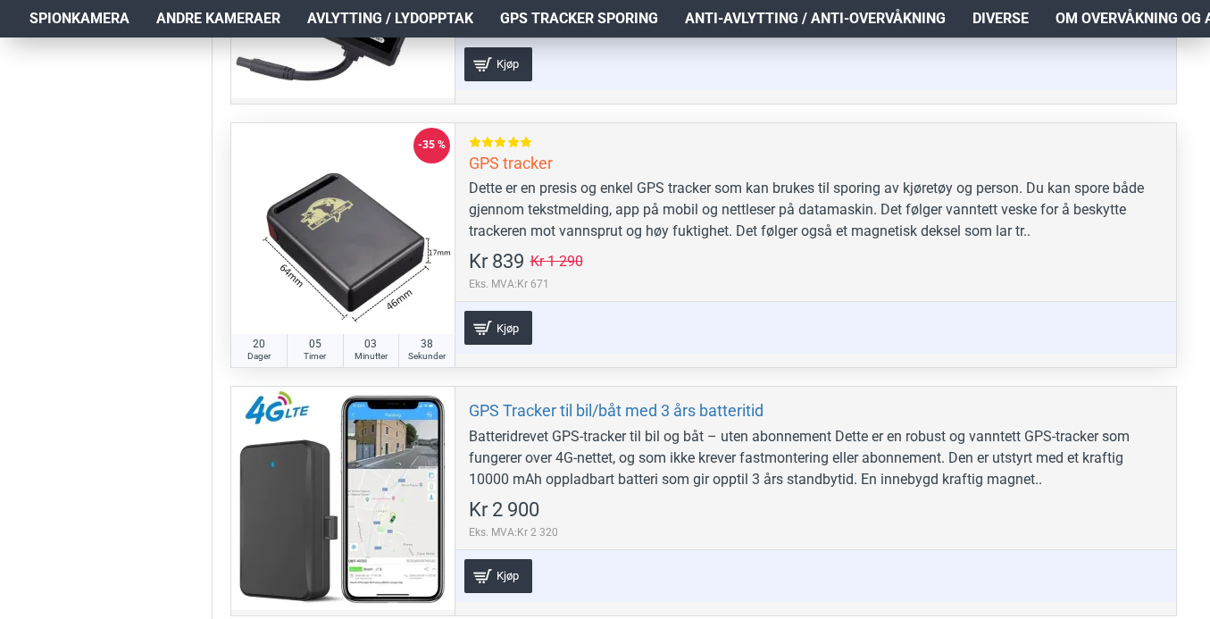 The height and width of the screenshot is (619, 1210). What do you see at coordinates (579, 19) in the screenshot?
I see `span: GPS Tracker Sporing` at bounding box center [579, 19].